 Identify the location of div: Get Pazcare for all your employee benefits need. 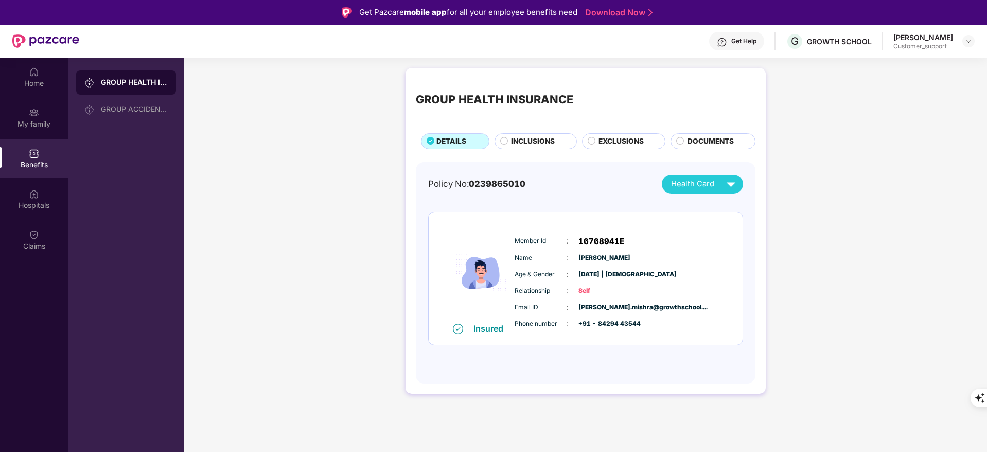
(468, 12).